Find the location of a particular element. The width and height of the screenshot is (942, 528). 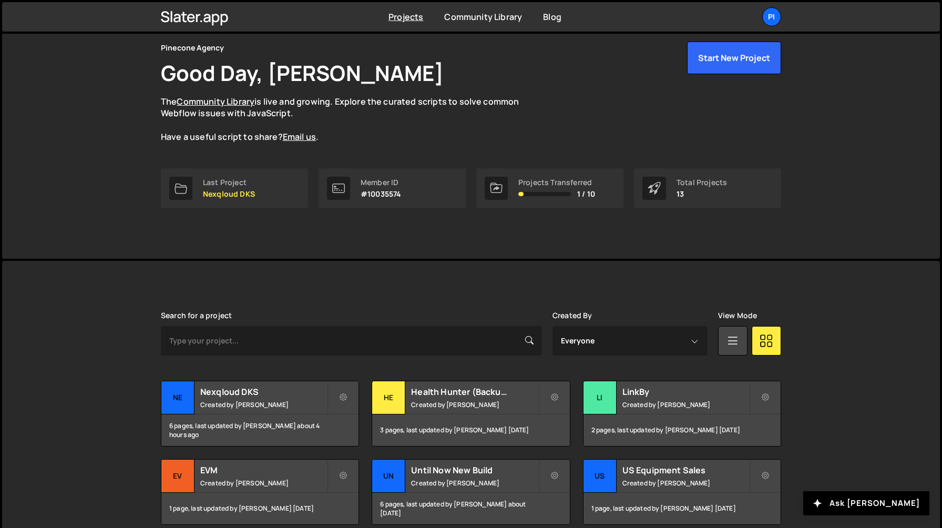

p: 13 is located at coordinates (702, 194).